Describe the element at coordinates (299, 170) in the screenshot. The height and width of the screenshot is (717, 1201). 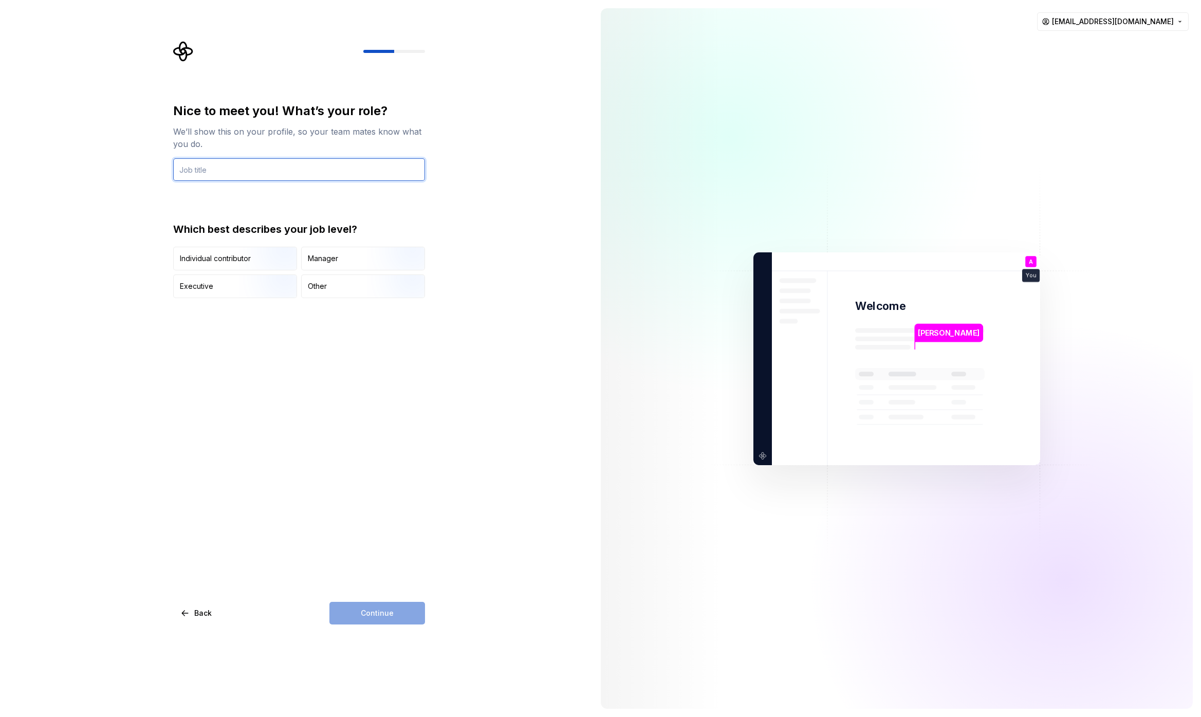
I see `input: Job title` at that location.